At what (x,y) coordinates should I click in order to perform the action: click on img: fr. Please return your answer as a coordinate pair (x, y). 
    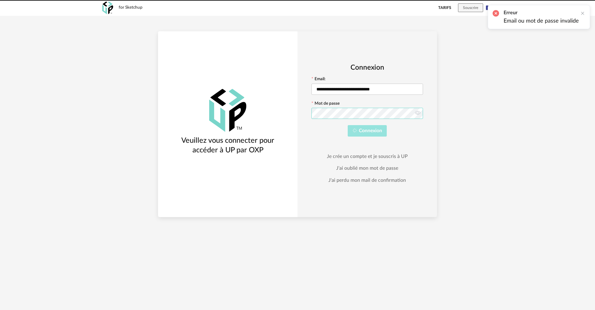
    Looking at the image, I should click on (489, 8).